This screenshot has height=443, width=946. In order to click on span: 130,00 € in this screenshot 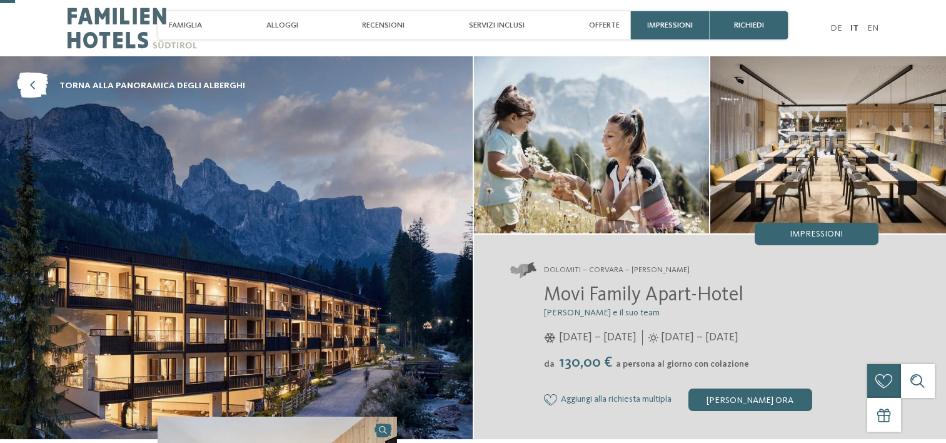, I will do `click(585, 363)`.